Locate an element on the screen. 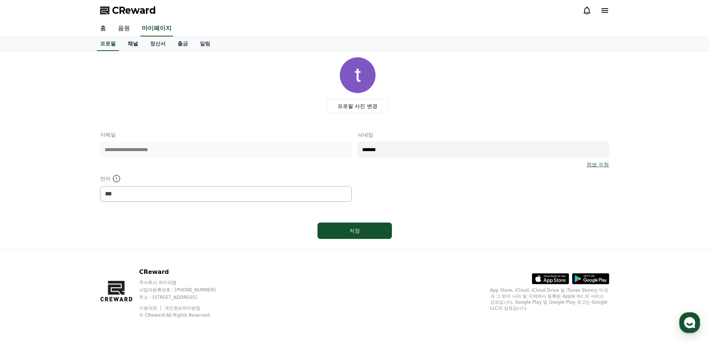 The image size is (709, 342). span: 홈 is located at coordinates (26, 250).